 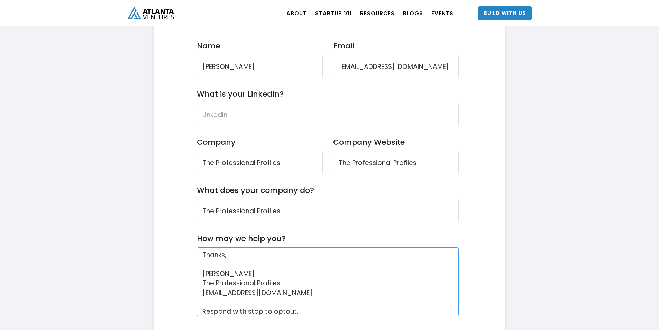 What do you see at coordinates (442, 13) in the screenshot?
I see `a: EVENTS` at bounding box center [442, 13].